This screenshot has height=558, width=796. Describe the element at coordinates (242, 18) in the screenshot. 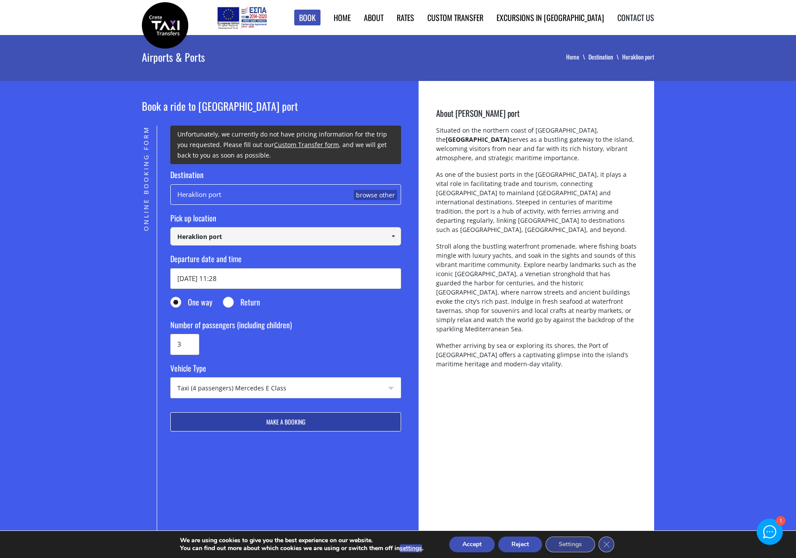

I see `img: e-bannersEUERDF180X90.jpg` at that location.